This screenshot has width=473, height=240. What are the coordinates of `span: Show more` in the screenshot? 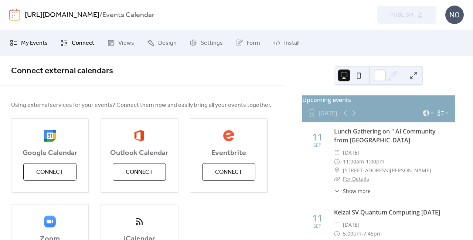 It's located at (356, 191).